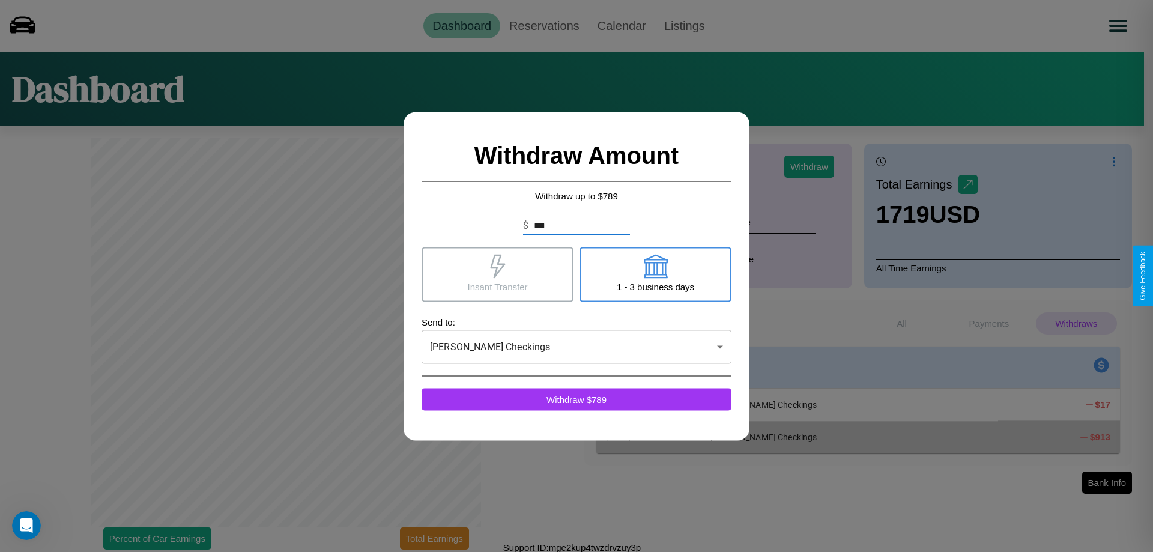  Describe the element at coordinates (577, 156) in the screenshot. I see `h2: Withdraw Amount` at that location.